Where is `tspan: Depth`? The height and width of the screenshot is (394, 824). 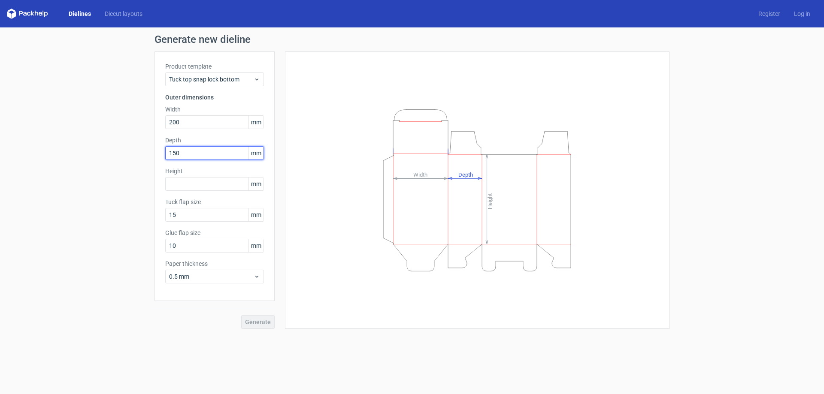 tspan: Depth is located at coordinates (466, 174).